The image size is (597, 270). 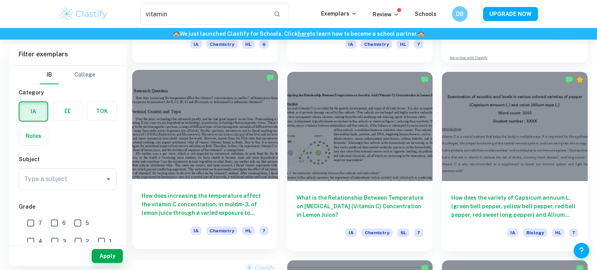 What do you see at coordinates (84, 14) in the screenshot?
I see `a: Clastify logo` at bounding box center [84, 14].